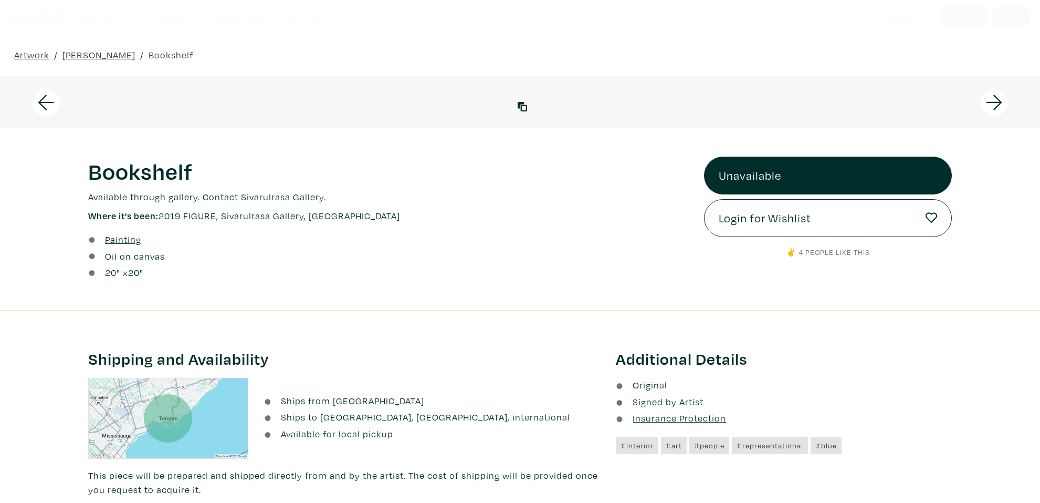 This screenshot has height=503, width=1040. Describe the element at coordinates (388, 171) in the screenshot. I see `h1: Bookshelf` at that location.